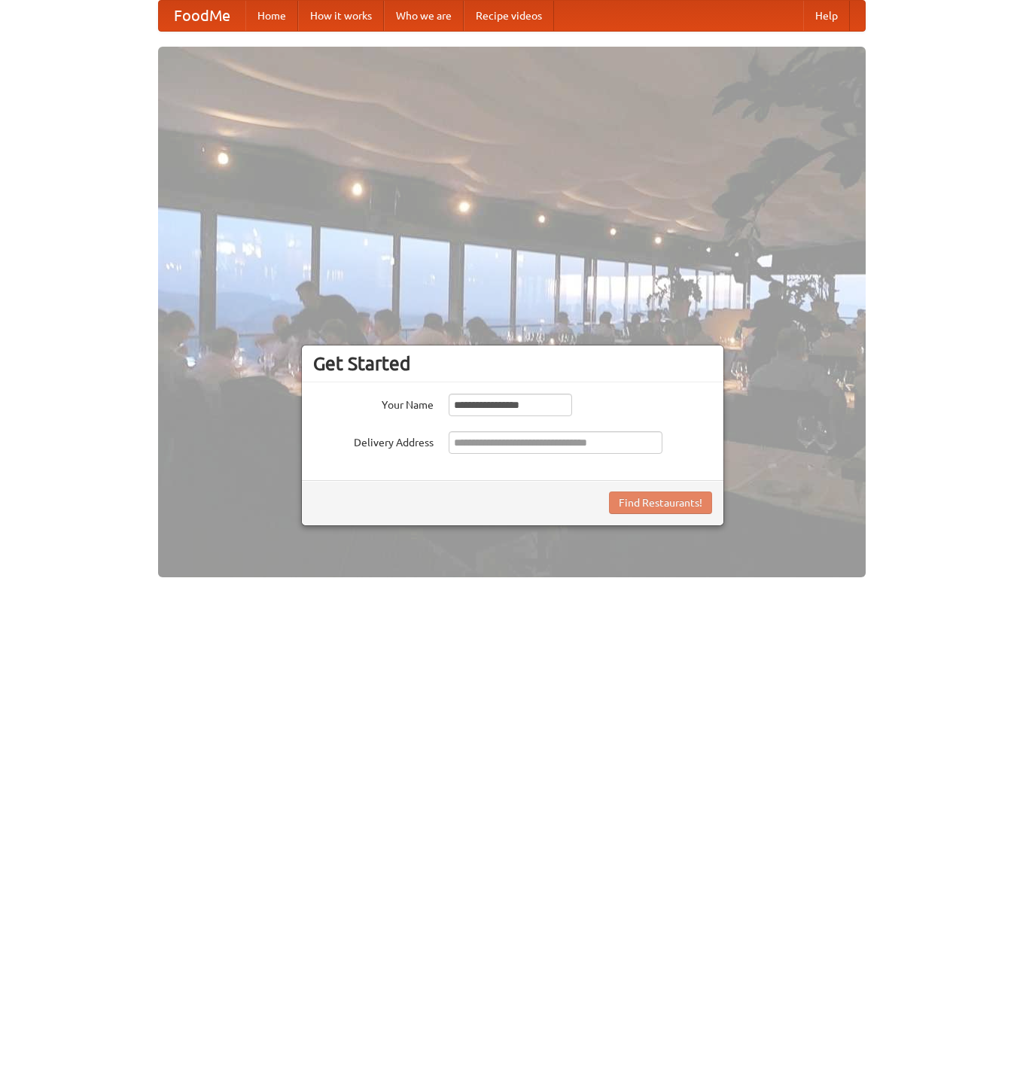 The image size is (1023, 1065). Describe the element at coordinates (509, 16) in the screenshot. I see `a: Recipe videos` at that location.